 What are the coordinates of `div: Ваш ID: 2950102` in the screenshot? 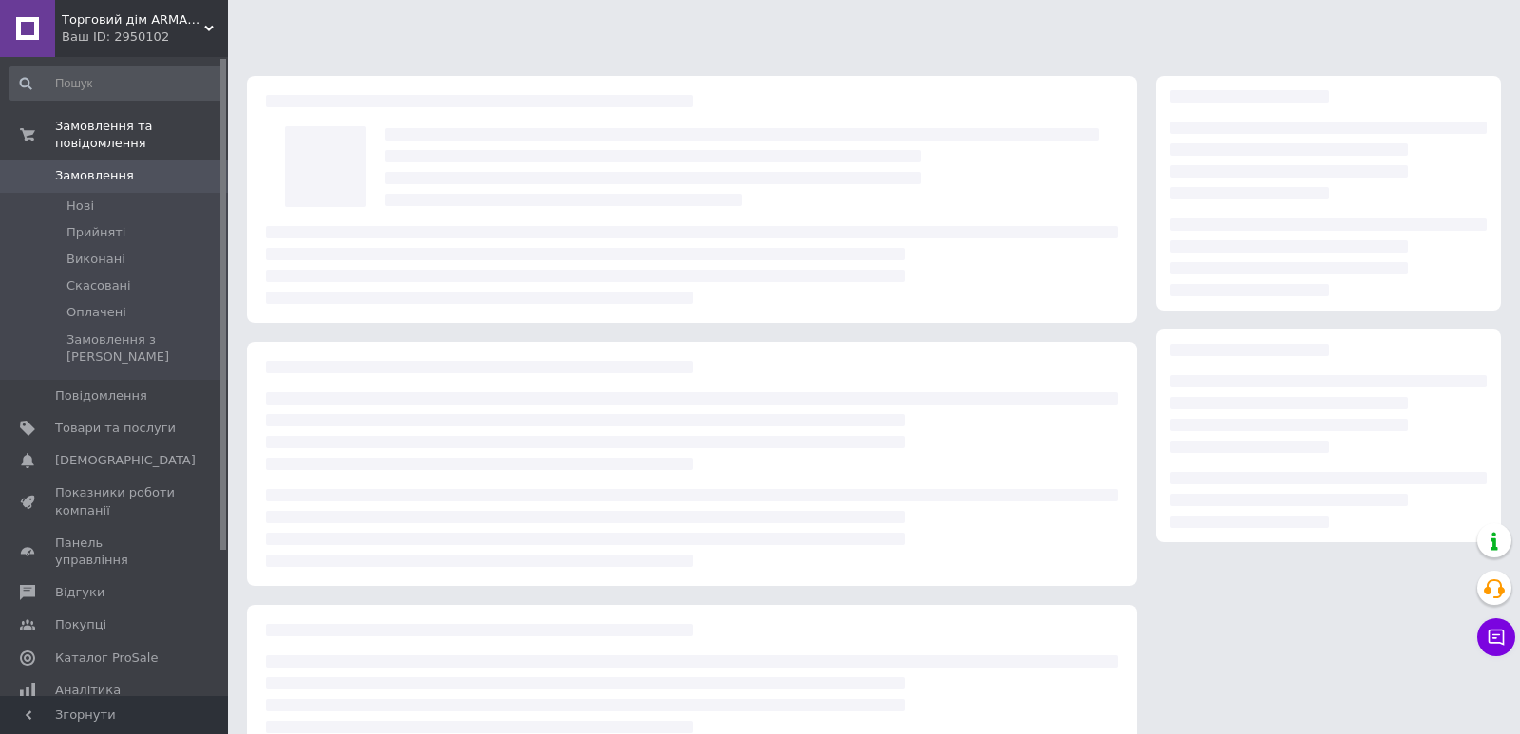 It's located at (144, 37).